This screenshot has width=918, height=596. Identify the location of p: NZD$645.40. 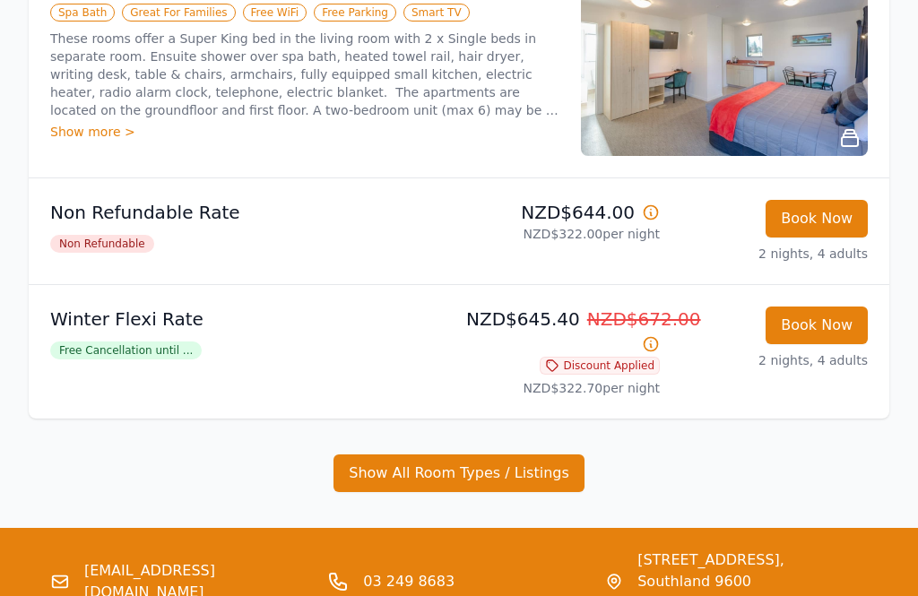
(563, 332).